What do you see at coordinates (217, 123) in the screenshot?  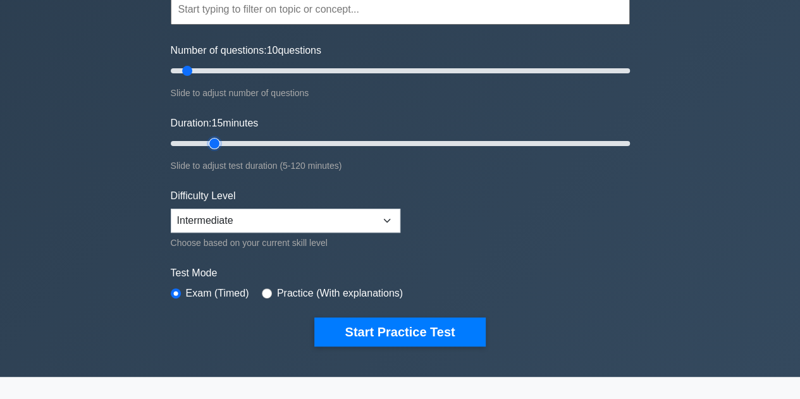 I see `span: 15` at bounding box center [217, 123].